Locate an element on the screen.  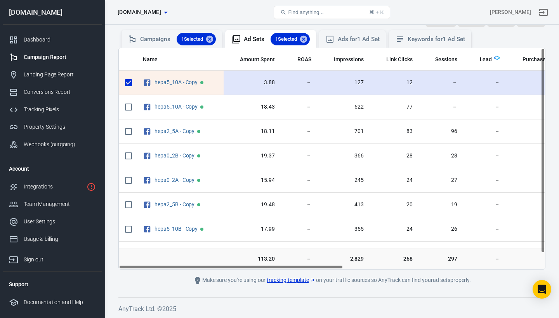
div: Campaign Report is located at coordinates (60, 57).